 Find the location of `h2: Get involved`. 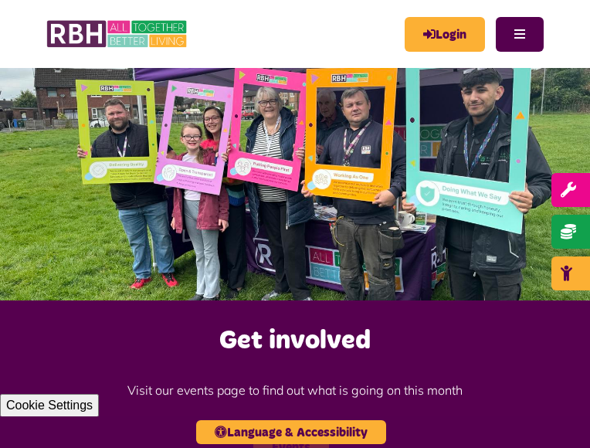

h2: Get involved is located at coordinates (295, 341).